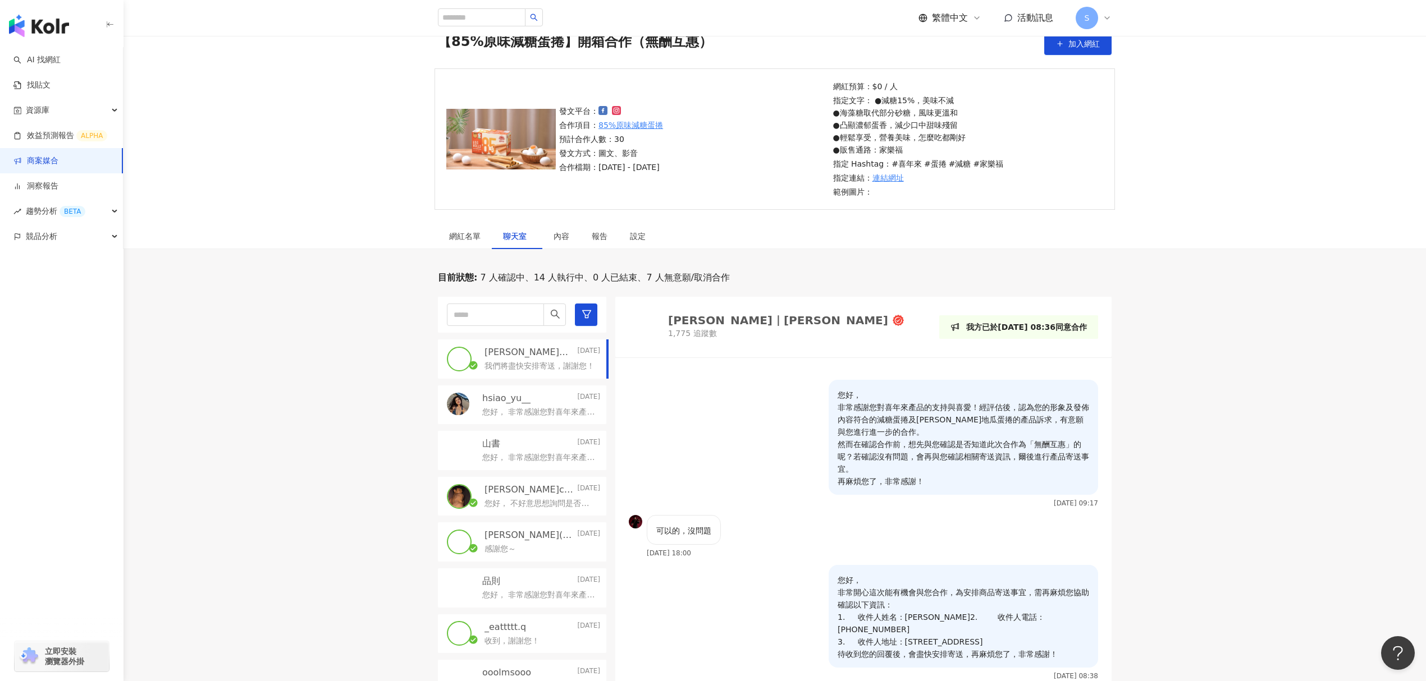 This screenshot has height=681, width=1426. I want to click on p: 指定連結：, so click(918, 178).